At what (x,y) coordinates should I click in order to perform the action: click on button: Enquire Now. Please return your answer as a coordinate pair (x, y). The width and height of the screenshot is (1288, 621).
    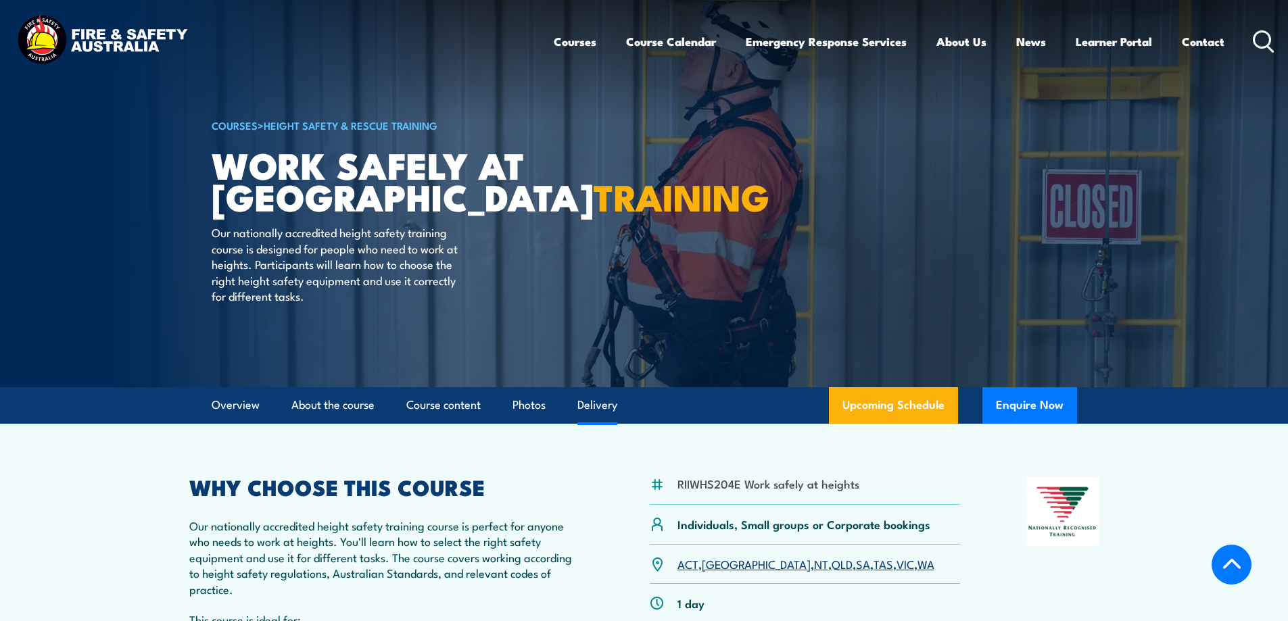
    Looking at the image, I should click on (1030, 406).